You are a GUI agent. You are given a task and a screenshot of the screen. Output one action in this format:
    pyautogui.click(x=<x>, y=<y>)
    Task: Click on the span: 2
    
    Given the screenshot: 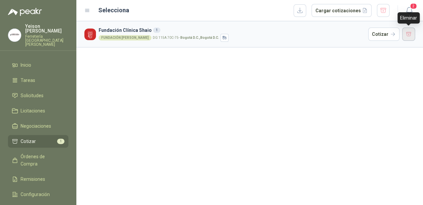 What is the action you would take?
    pyautogui.click(x=414, y=6)
    